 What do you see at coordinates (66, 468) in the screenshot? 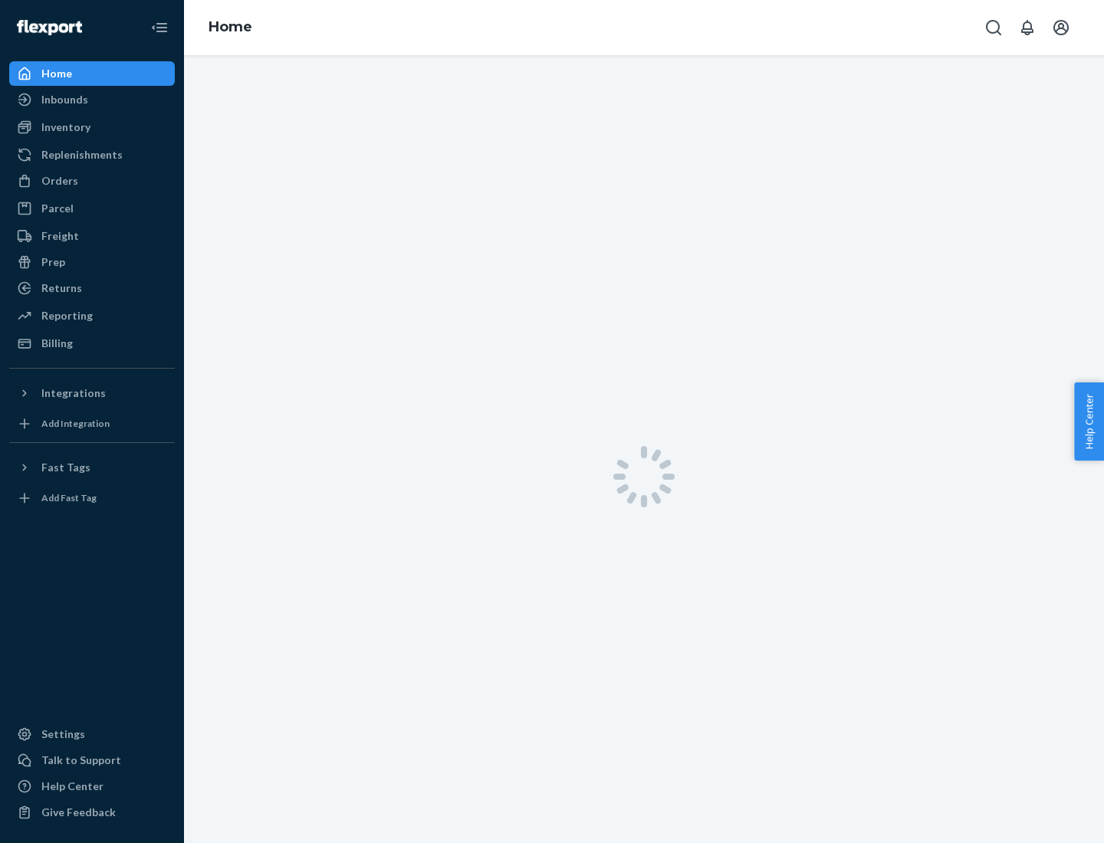
I see `div: Fast Tags` at bounding box center [66, 468].